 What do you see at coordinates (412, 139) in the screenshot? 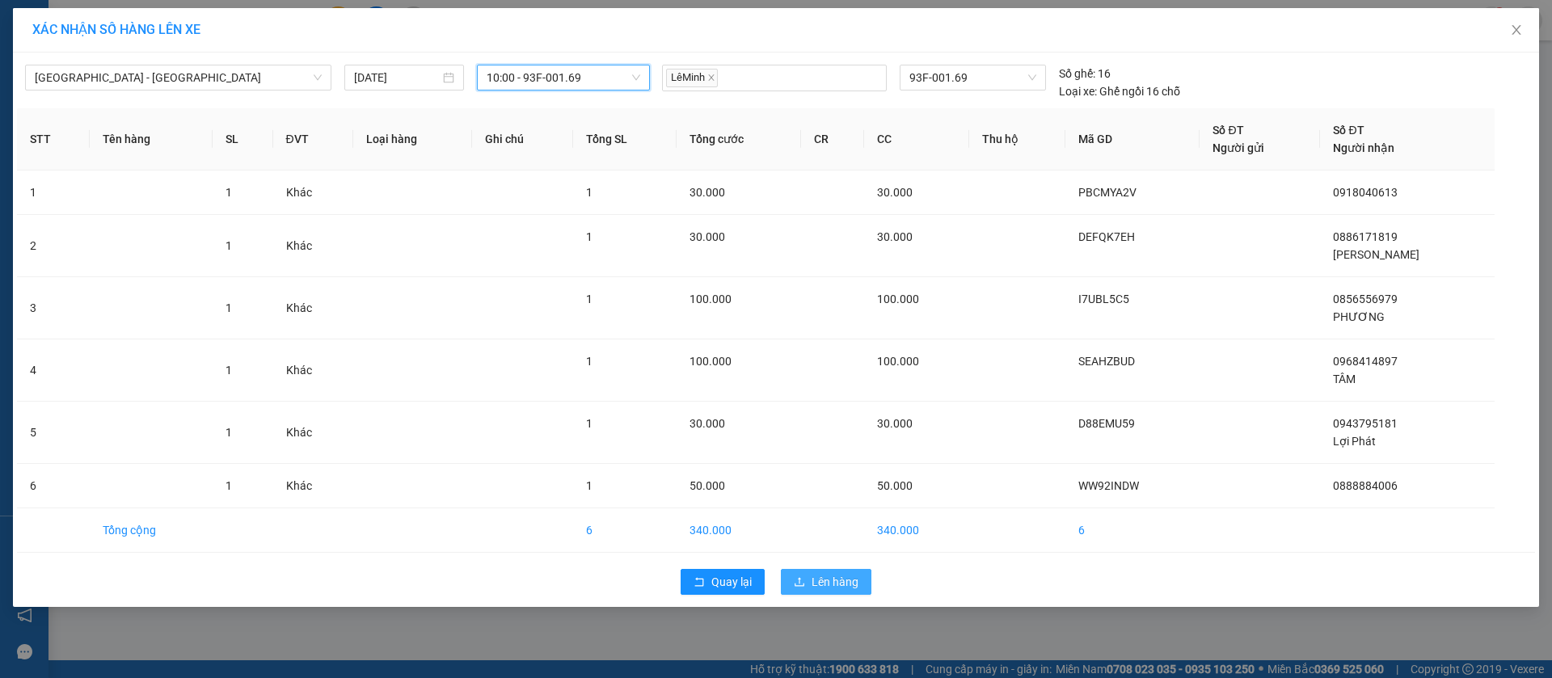
I see `th: Loại hàng` at bounding box center [412, 139].